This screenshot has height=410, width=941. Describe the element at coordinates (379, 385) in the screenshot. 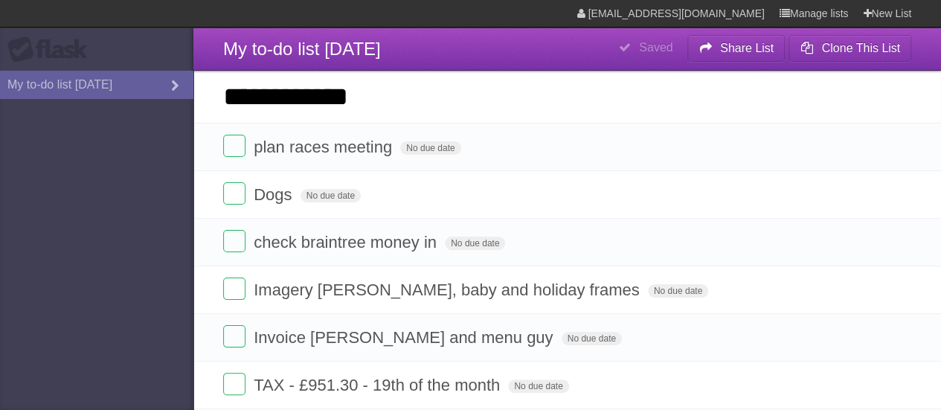

I see `span: TAX - £951.30 - 19th of the month` at that location.